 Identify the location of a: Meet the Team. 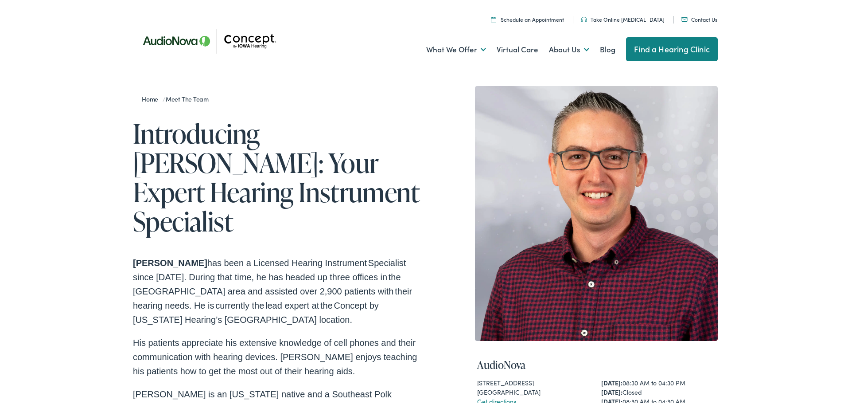
(189, 97).